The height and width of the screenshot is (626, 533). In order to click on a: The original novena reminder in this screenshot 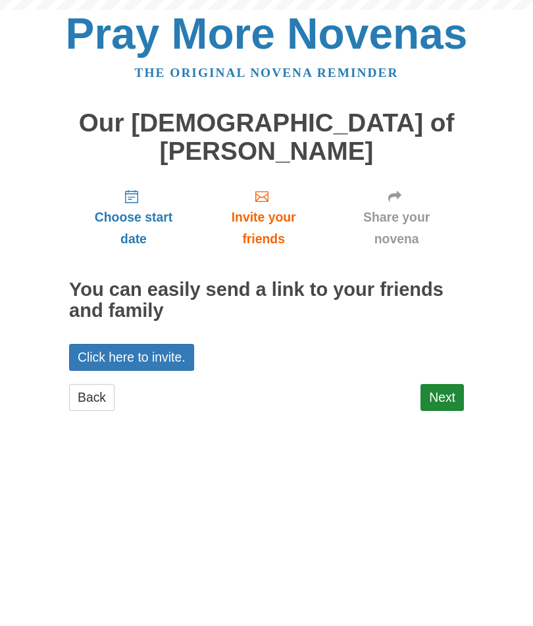, I will do `click(266, 72)`.